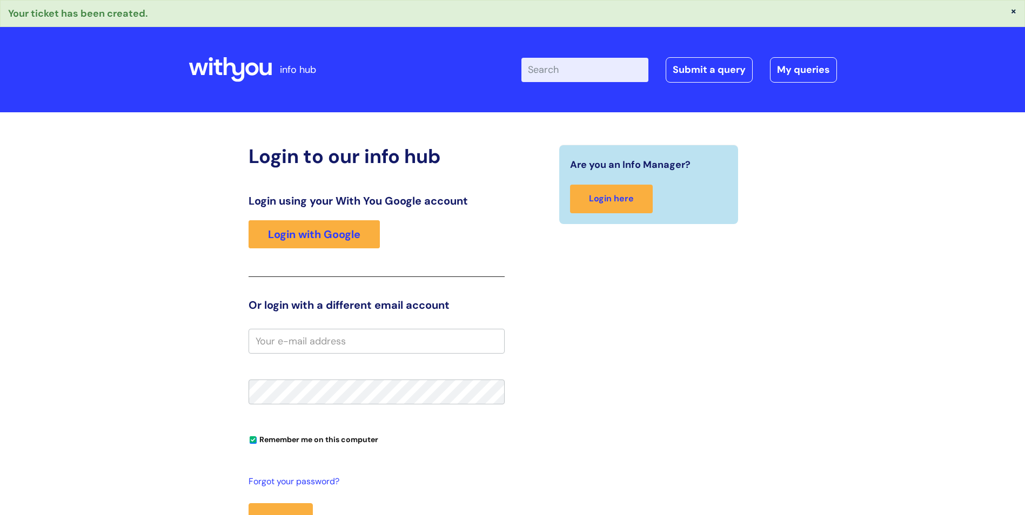 This screenshot has height=515, width=1025. I want to click on a: Login here, so click(611, 199).